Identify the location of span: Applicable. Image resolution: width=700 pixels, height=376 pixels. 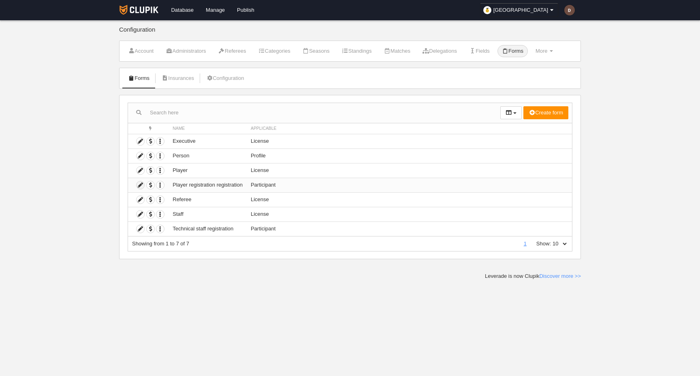
(264, 128).